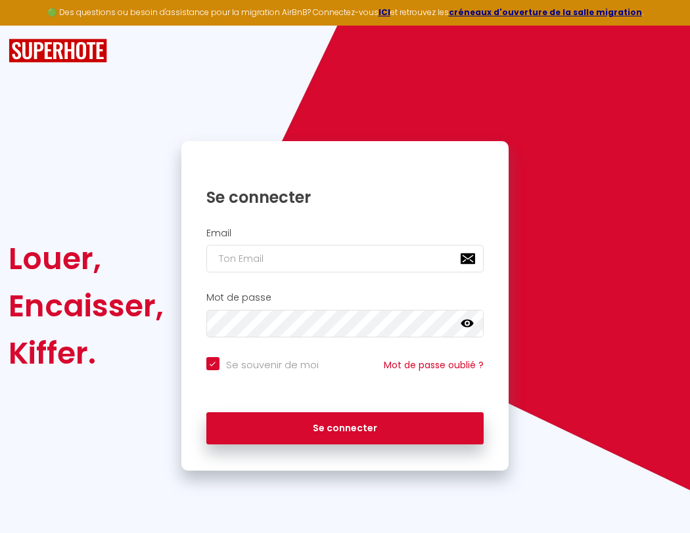  What do you see at coordinates (86, 259) in the screenshot?
I see `div: Louer,` at bounding box center [86, 259].